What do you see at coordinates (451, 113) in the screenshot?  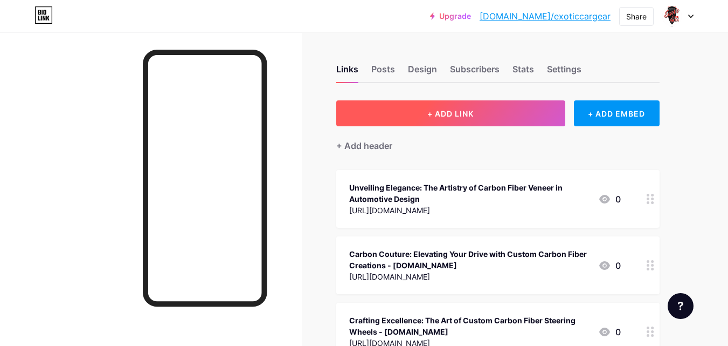 I see `span: + ADD LINK` at bounding box center [451, 113].